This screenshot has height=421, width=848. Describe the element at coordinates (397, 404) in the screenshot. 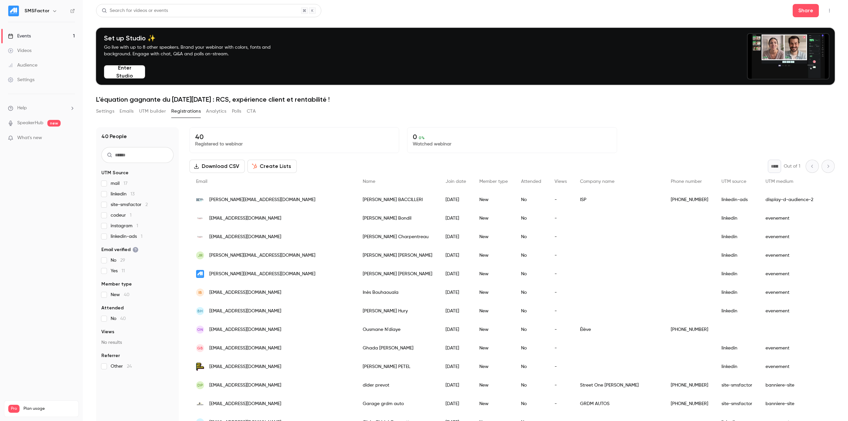

I see `div: Garage grdm auto` at that location.